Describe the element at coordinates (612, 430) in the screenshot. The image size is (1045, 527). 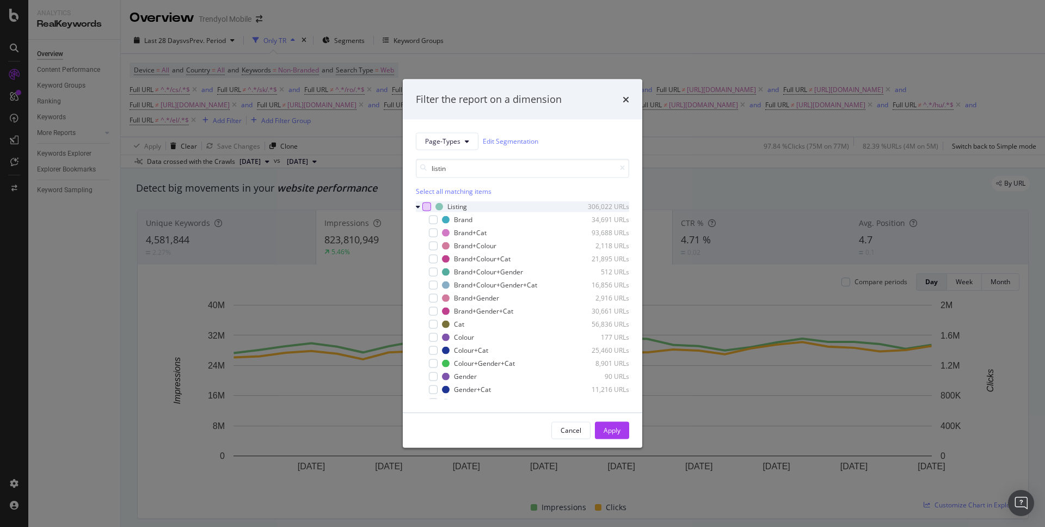
I see `button: Apply` at that location.